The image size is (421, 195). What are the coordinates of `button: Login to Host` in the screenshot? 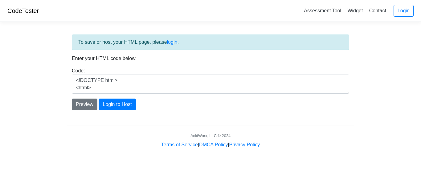 It's located at (117, 104).